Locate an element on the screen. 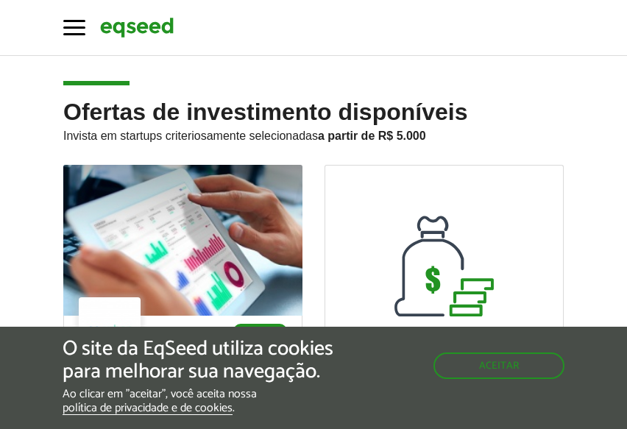 Image resolution: width=627 pixels, height=429 pixels. p: Invista em startups criteriosamente selecionadas is located at coordinates (314, 134).